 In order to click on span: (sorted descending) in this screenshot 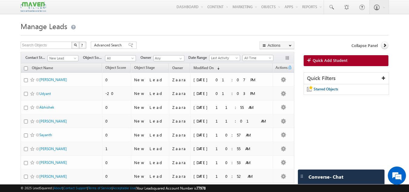, I will do `click(217, 68)`.